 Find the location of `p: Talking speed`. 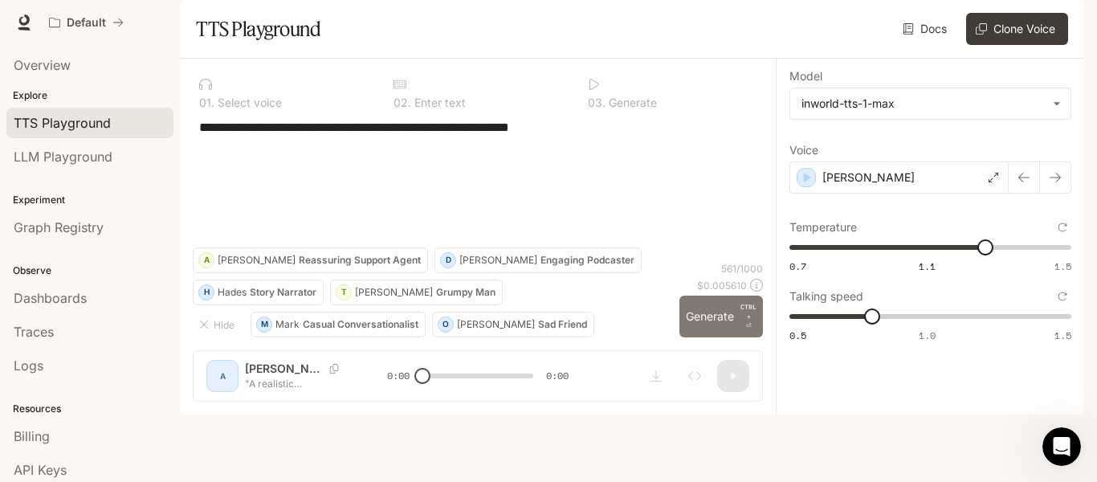

p: Talking speed is located at coordinates (826, 296).